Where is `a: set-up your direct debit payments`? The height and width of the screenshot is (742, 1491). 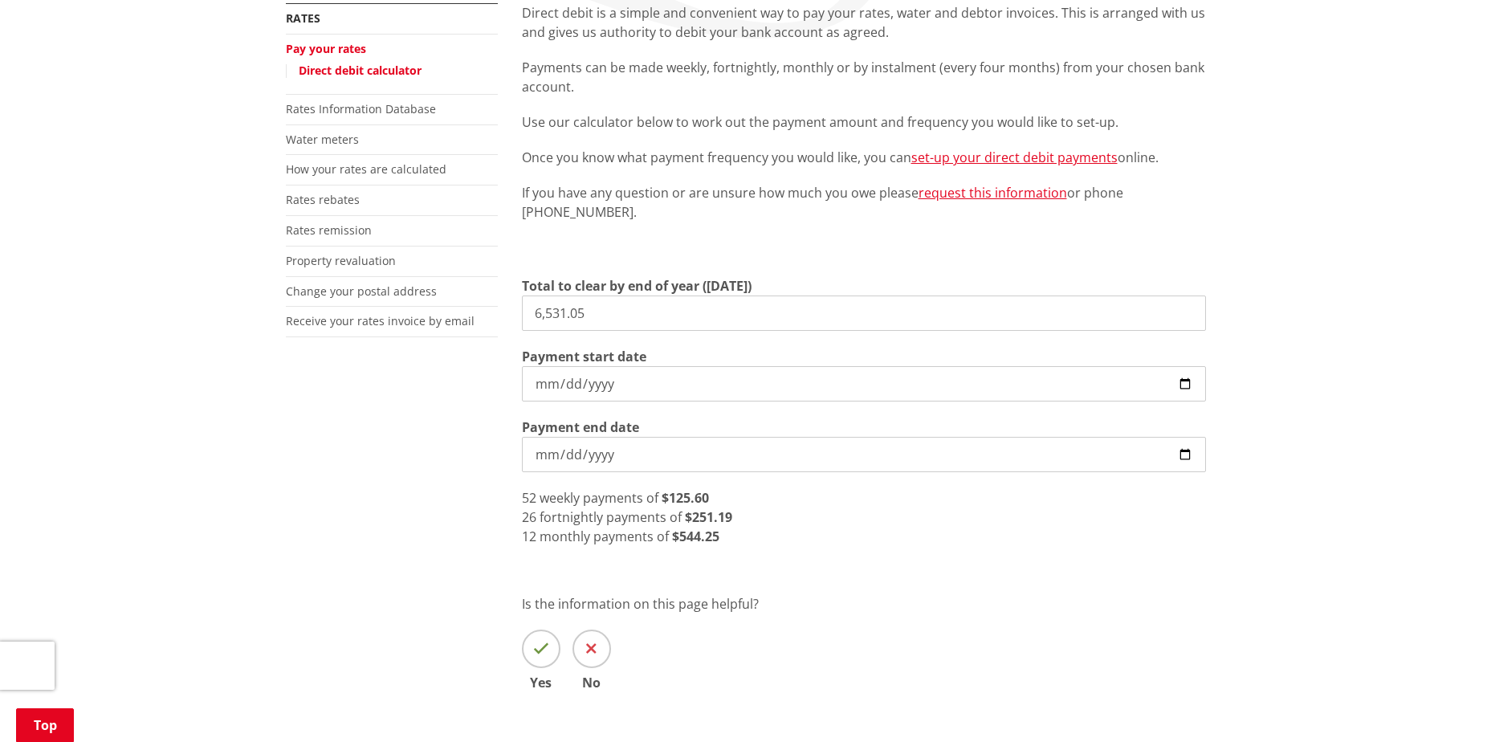 a: set-up your direct debit payments is located at coordinates (1014, 157).